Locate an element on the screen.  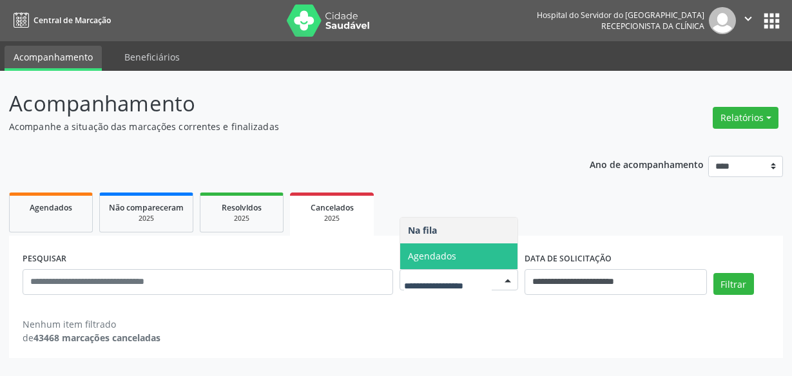
button: Filtrar is located at coordinates (734, 284).